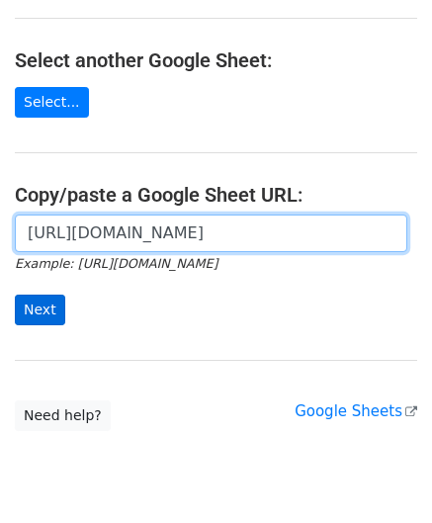 Image resolution: width=432 pixels, height=523 pixels. What do you see at coordinates (211, 233) in the screenshot?
I see `input: Paste your Google Sheet URL here` at bounding box center [211, 233].